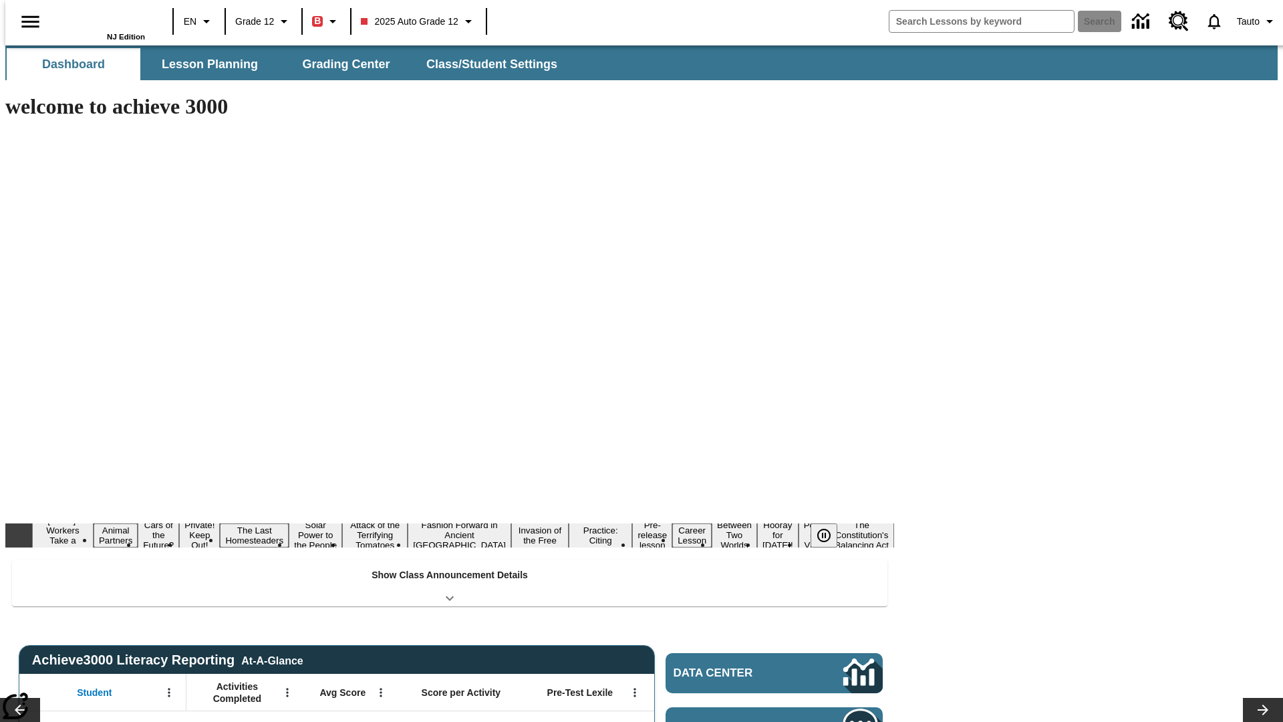 This screenshot has width=1283, height=722. I want to click on a: Notifications, so click(1215, 21).